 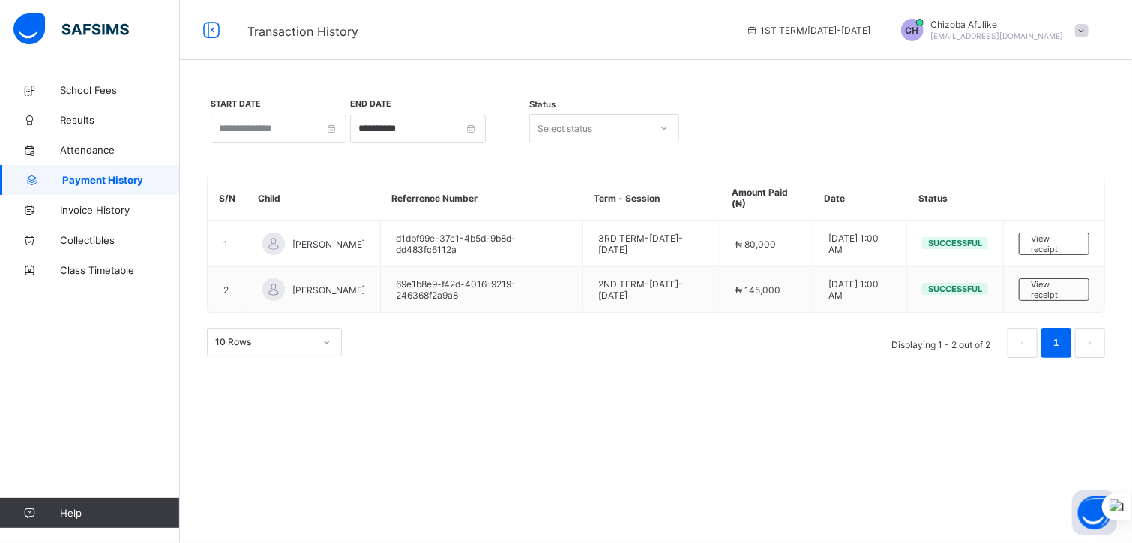 What do you see at coordinates (120, 210) in the screenshot?
I see `span: Invoice History` at bounding box center [120, 210].